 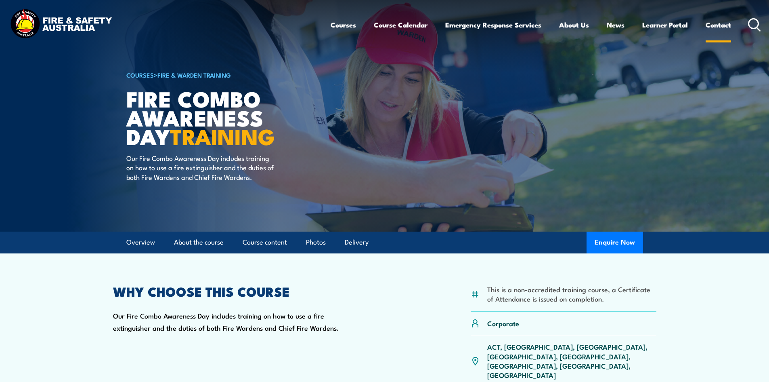 I want to click on a: Photos, so click(x=316, y=242).